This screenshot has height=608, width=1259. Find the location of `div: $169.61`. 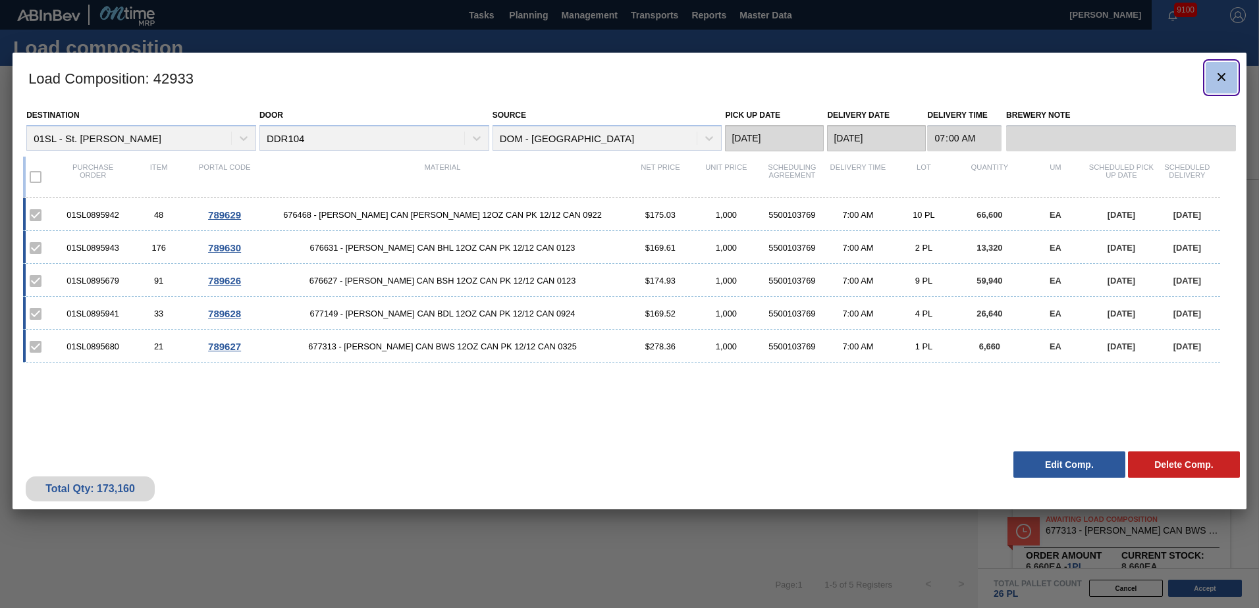

div: $169.61 is located at coordinates (660, 248).